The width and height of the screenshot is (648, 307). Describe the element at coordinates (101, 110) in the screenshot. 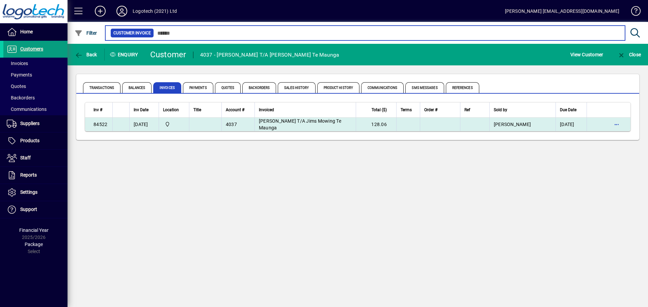

I see `div: Inv #` at that location.